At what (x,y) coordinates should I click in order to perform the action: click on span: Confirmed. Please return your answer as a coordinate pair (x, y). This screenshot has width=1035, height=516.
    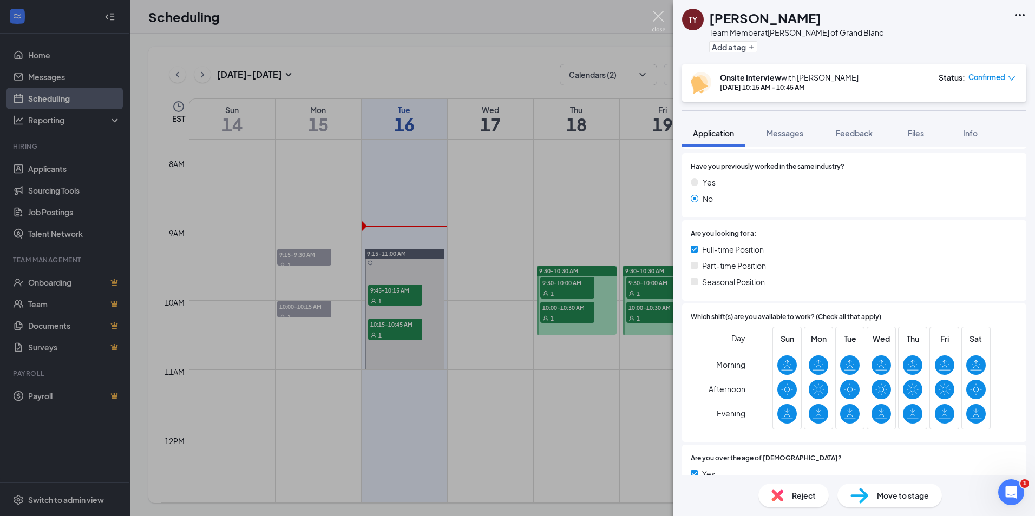
    Looking at the image, I should click on (987, 77).